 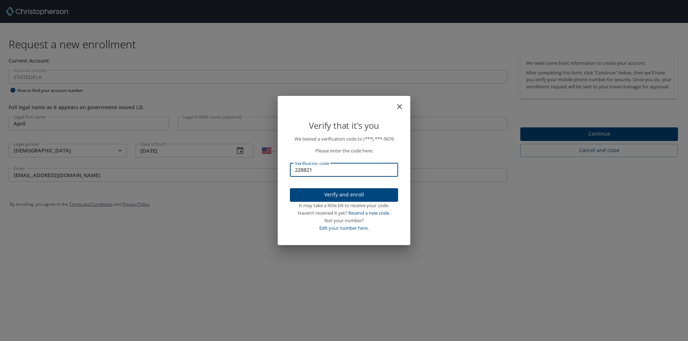 I want to click on button: close, so click(x=403, y=103).